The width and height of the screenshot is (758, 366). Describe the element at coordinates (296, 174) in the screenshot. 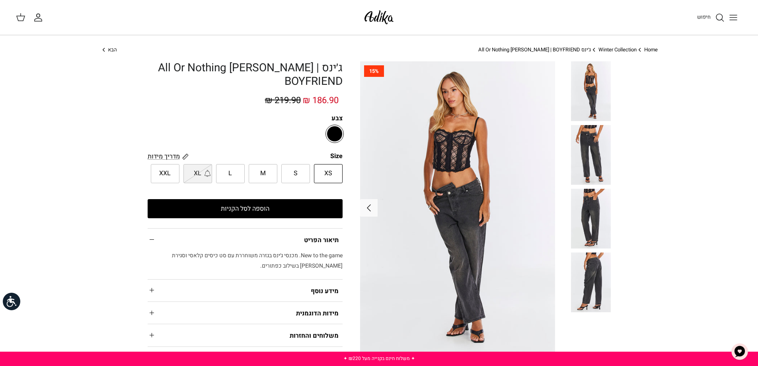

I see `span: S` at that location.